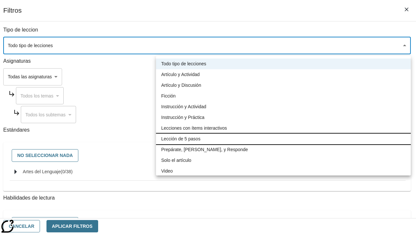  What do you see at coordinates (283, 139) in the screenshot?
I see `li: Lección de 5 pasos` at bounding box center [283, 139].